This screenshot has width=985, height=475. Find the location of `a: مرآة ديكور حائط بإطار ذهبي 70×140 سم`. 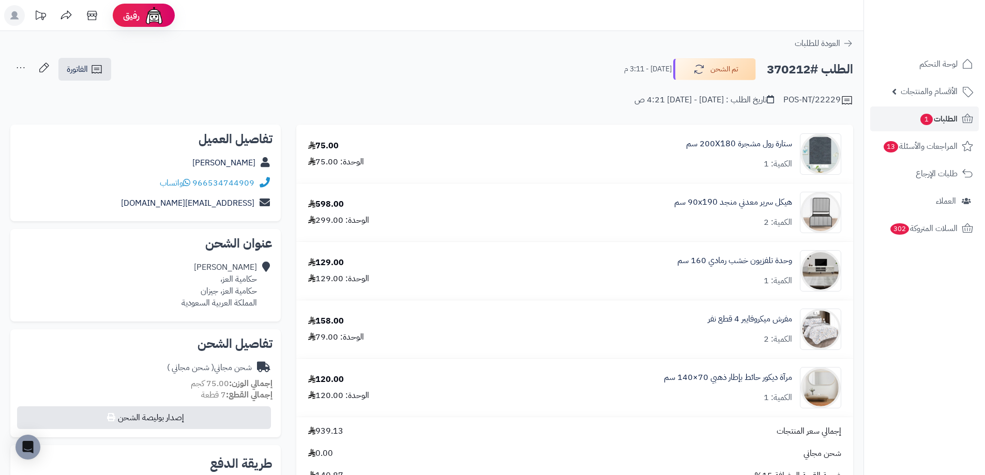

a: مرآة ديكور حائط بإطار ذهبي 70×140 سم is located at coordinates (728, 377).